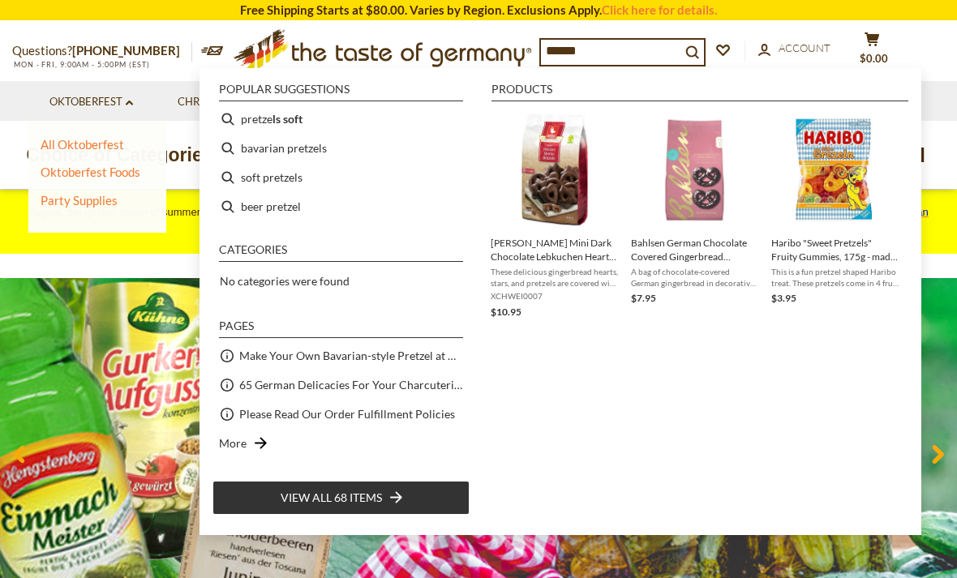 The image size is (957, 578). Describe the element at coordinates (247, 102) in the screenshot. I see `a: Christmas - PRE-ORDER` at that location.